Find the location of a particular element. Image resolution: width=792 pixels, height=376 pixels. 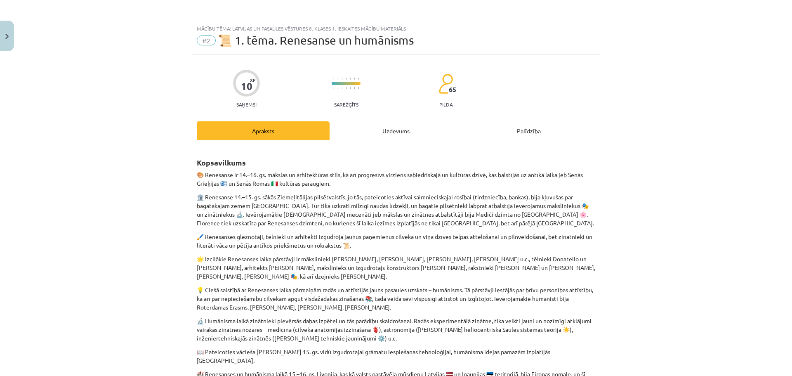

span: XP is located at coordinates (253, 80).